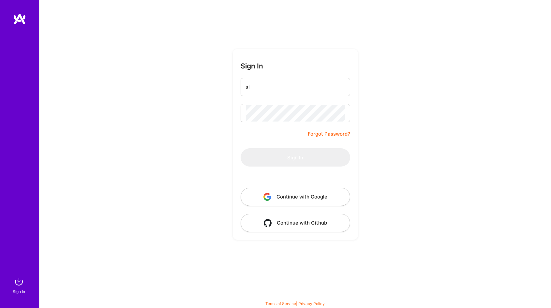 The image size is (551, 308). What do you see at coordinates (252, 66) in the screenshot?
I see `h3: Sign In` at bounding box center [252, 66].